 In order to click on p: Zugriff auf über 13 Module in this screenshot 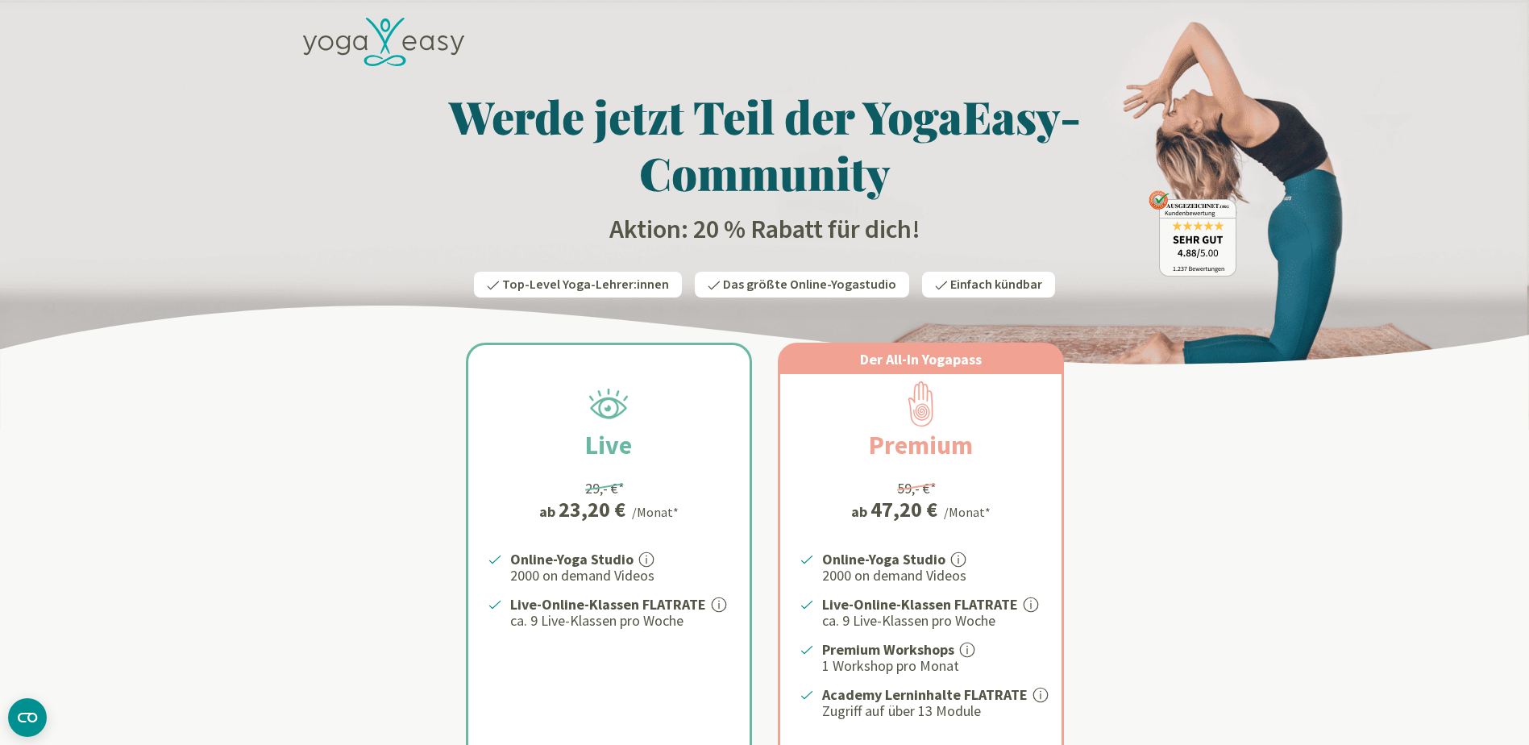, I will do `click(932, 711)`.